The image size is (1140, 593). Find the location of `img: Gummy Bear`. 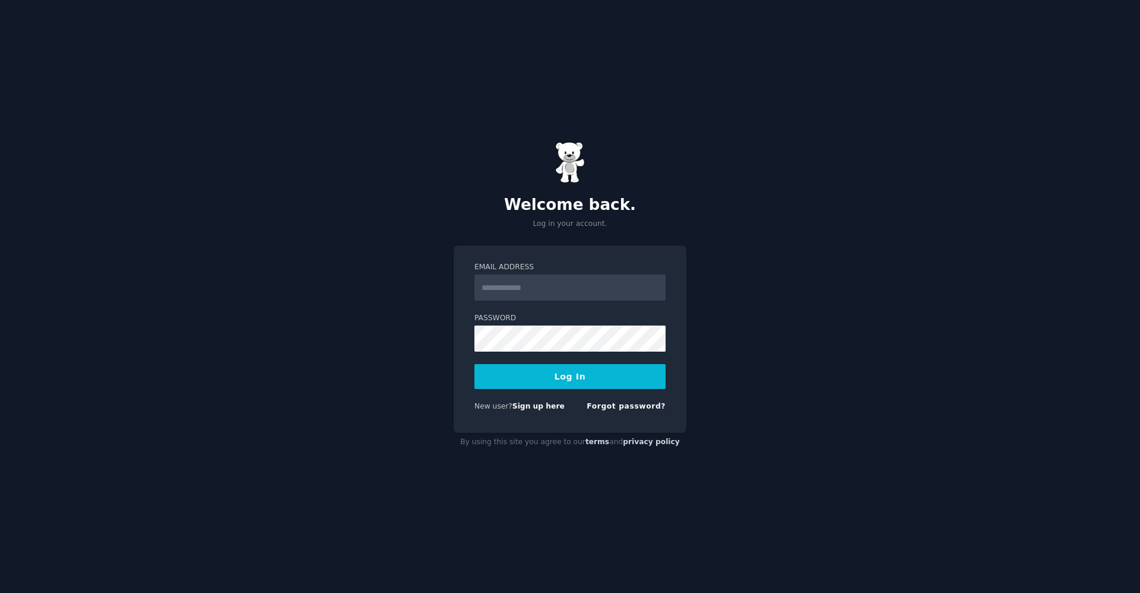

img: Gummy Bear is located at coordinates (570, 163).